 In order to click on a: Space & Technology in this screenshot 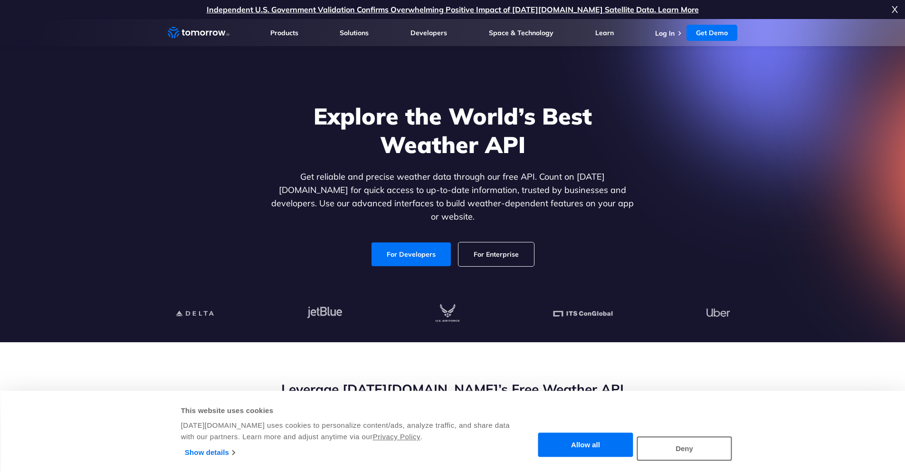, I will do `click(521, 33)`.